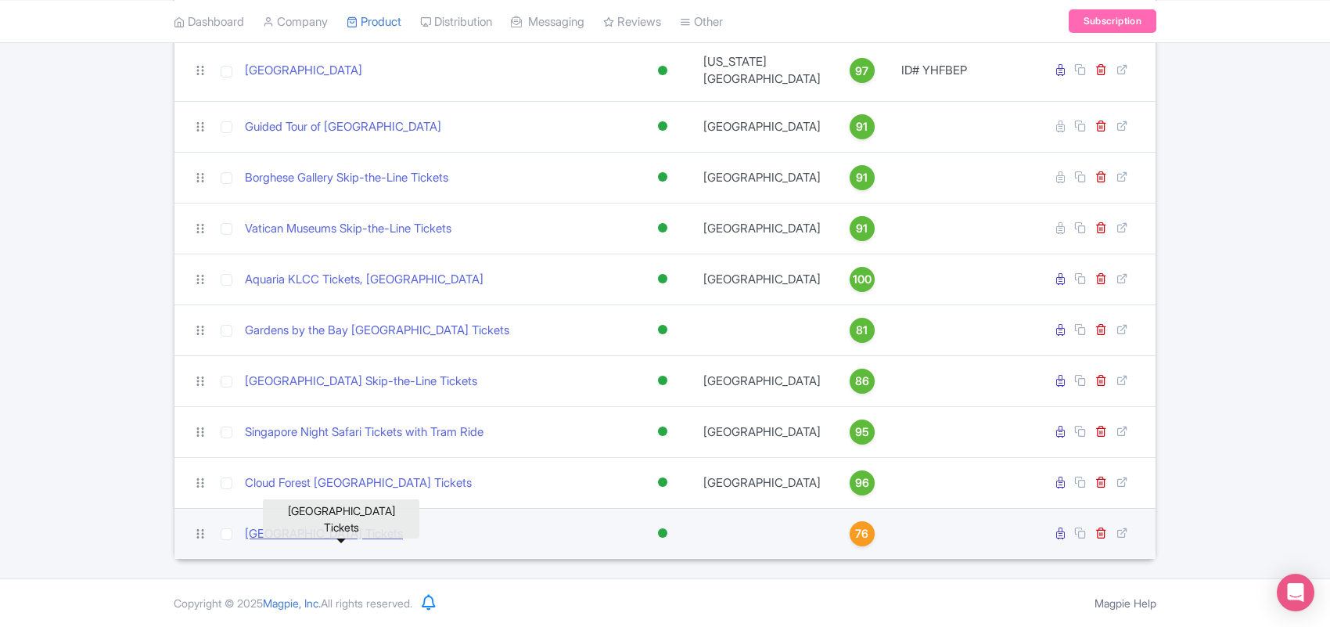 This screenshot has height=627, width=1330. I want to click on span: 96, so click(862, 483).